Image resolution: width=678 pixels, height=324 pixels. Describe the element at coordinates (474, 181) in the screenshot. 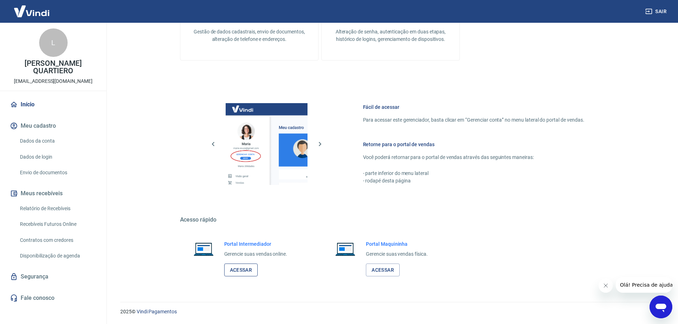

I see `p: - rodapé desta página` at that location.